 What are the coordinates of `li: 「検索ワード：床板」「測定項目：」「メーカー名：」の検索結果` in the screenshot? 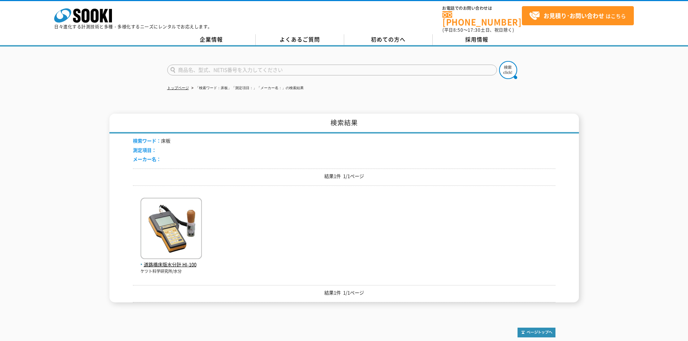 It's located at (247, 88).